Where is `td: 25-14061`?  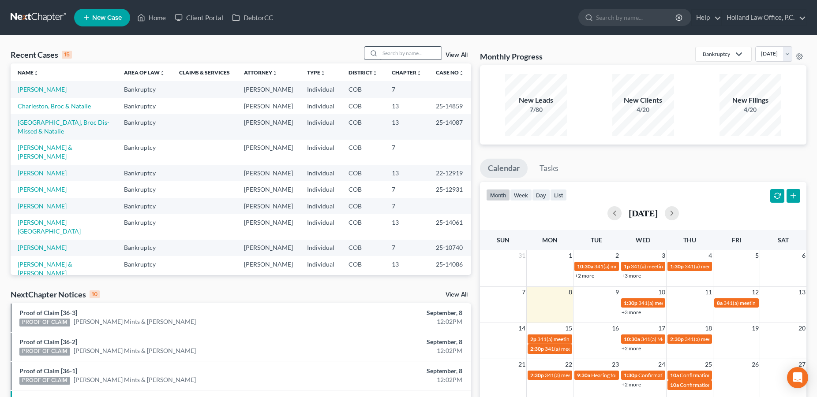 td: 25-14061 is located at coordinates (450, 227).